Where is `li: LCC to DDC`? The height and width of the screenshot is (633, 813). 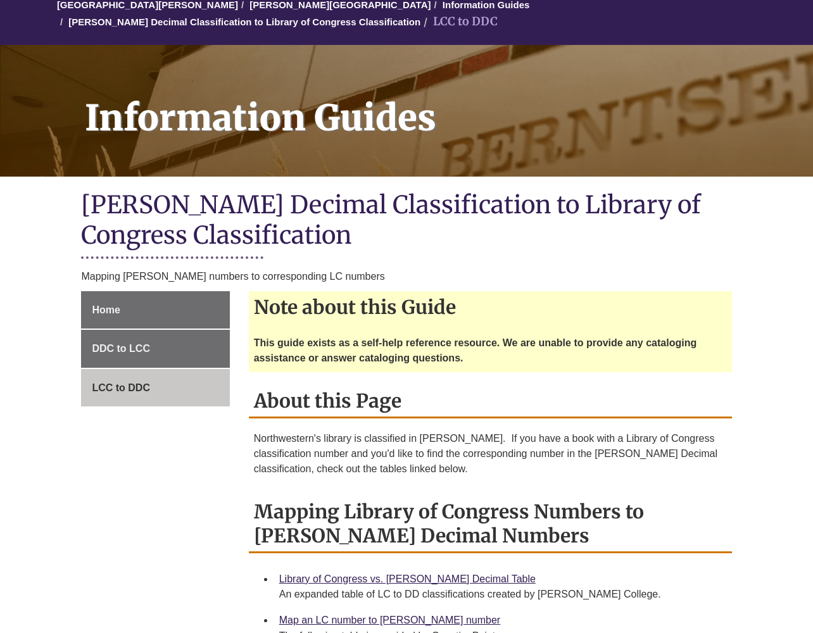
li: LCC to DDC is located at coordinates (459, 22).